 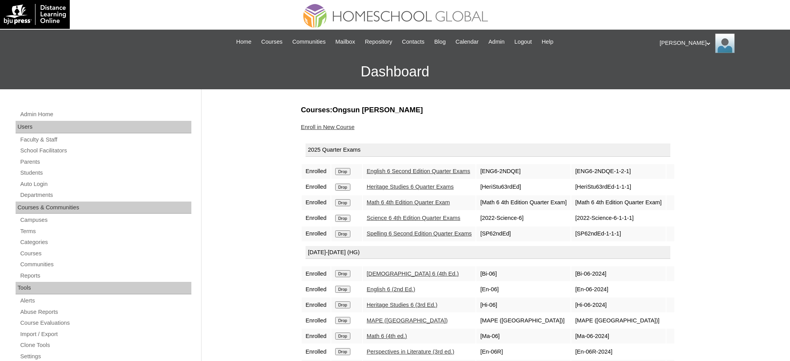 I want to click on a: Campuses, so click(x=105, y=220).